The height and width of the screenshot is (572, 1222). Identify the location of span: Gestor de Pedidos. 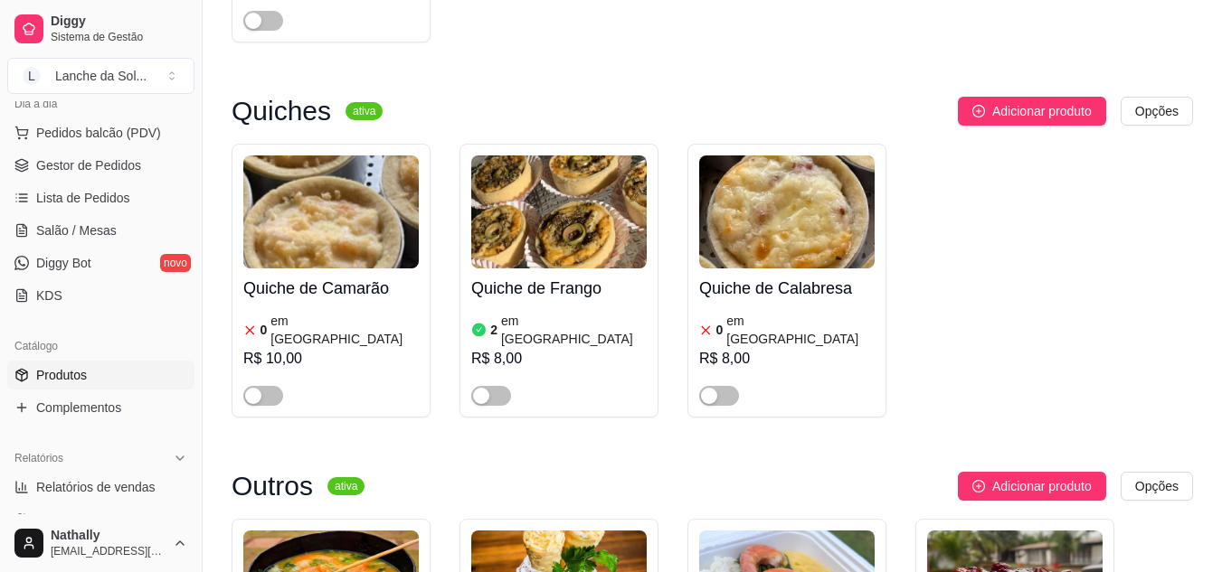
(89, 166).